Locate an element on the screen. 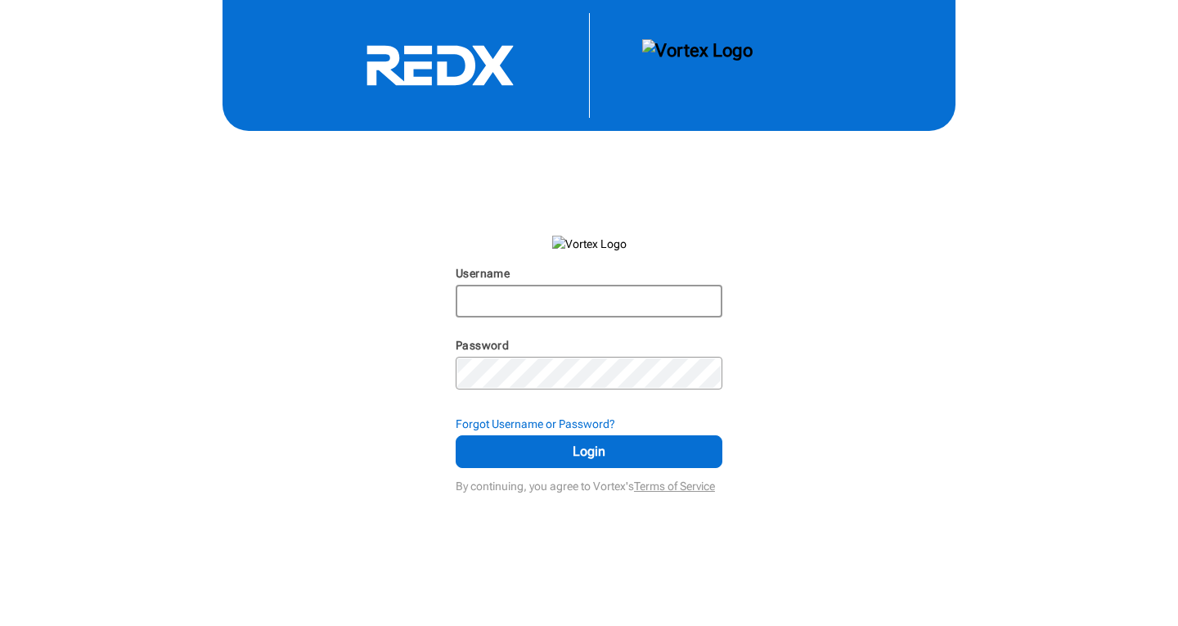 Image resolution: width=1178 pixels, height=626 pixels. strong: Forgot Username or Password? is located at coordinates (535, 424).